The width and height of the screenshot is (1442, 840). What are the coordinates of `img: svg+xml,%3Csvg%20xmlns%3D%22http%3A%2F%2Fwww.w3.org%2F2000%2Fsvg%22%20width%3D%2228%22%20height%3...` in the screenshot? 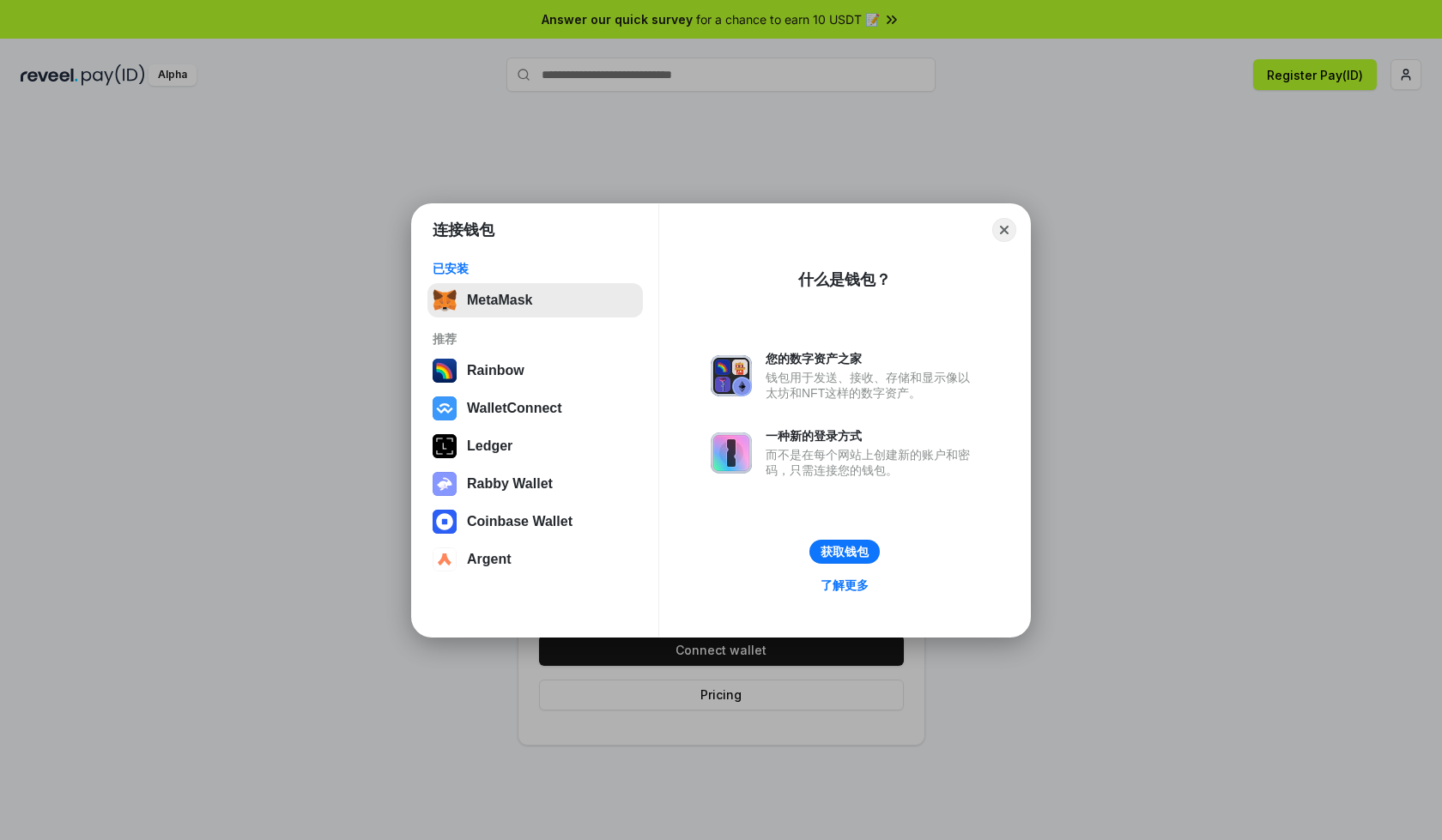 It's located at (444, 446).